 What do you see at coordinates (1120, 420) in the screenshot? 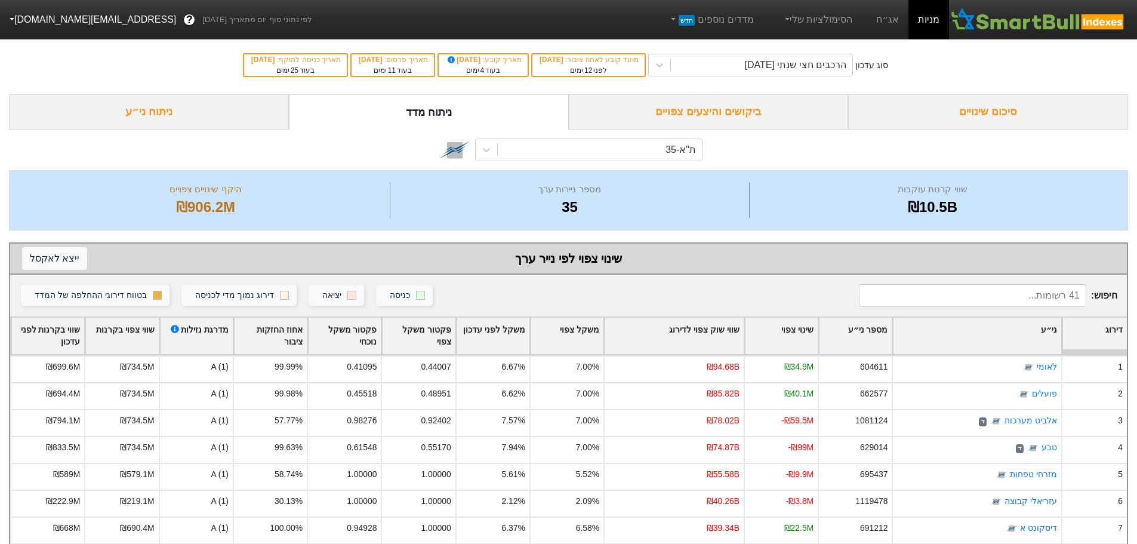
I see `div: 3` at bounding box center [1120, 420].